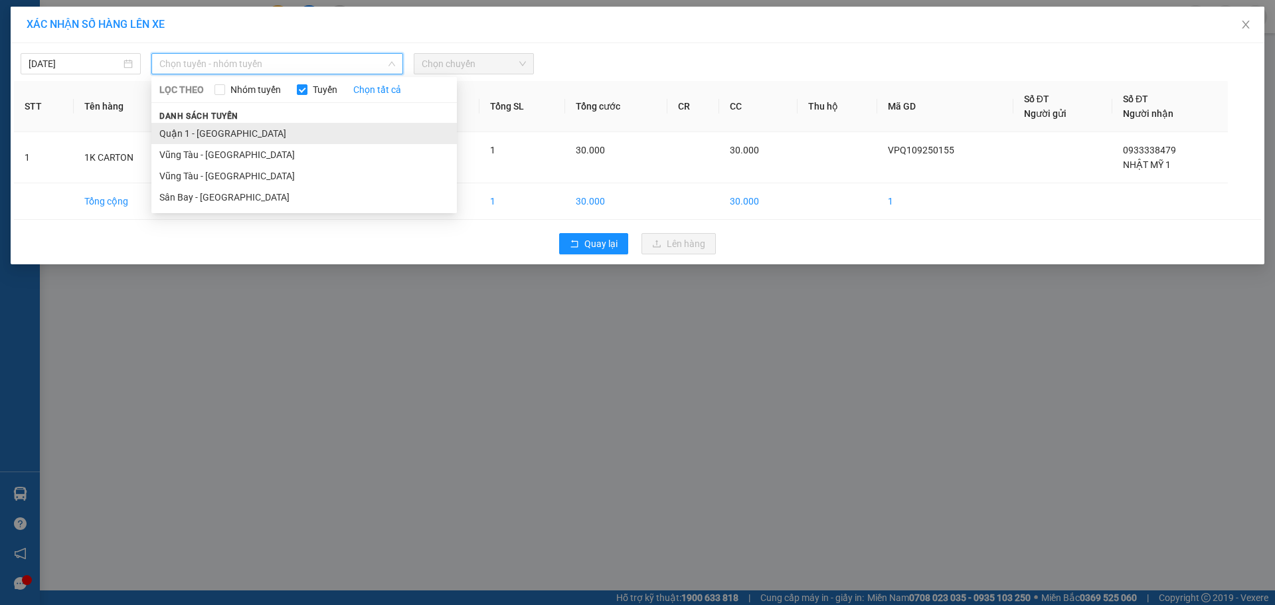 The height and width of the screenshot is (605, 1275). What do you see at coordinates (522, 106) in the screenshot?
I see `th: Tổng SL` at bounding box center [522, 106].